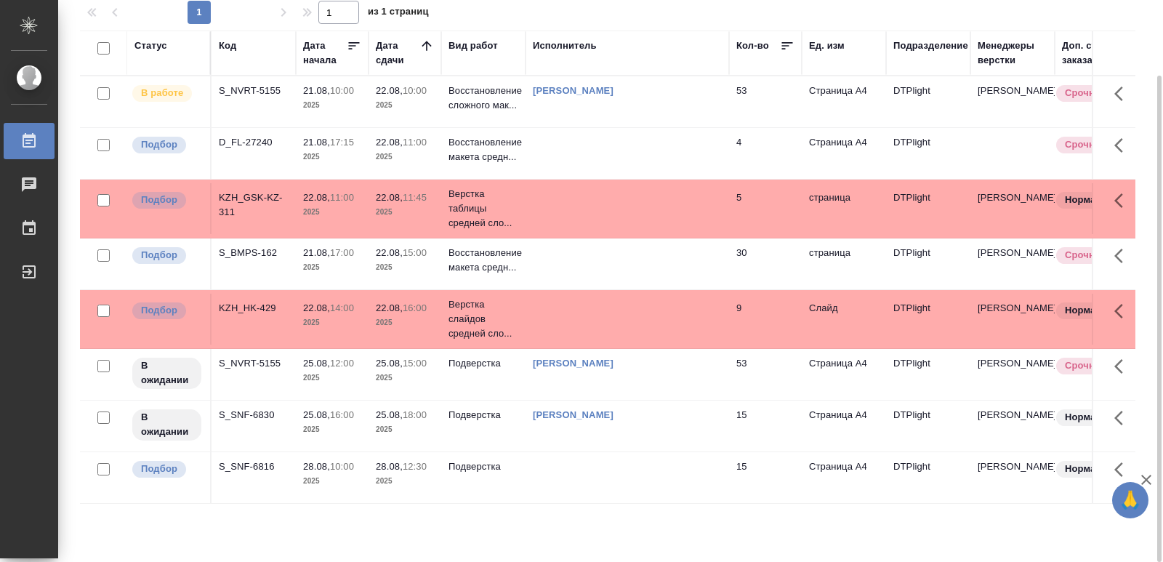 This screenshot has height=562, width=1163. Describe the element at coordinates (342, 308) in the screenshot. I see `p: 14:00` at that location.